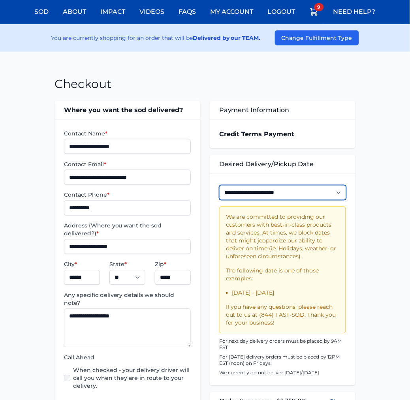 The image size is (410, 400). I want to click on a: Impact, so click(113, 12).